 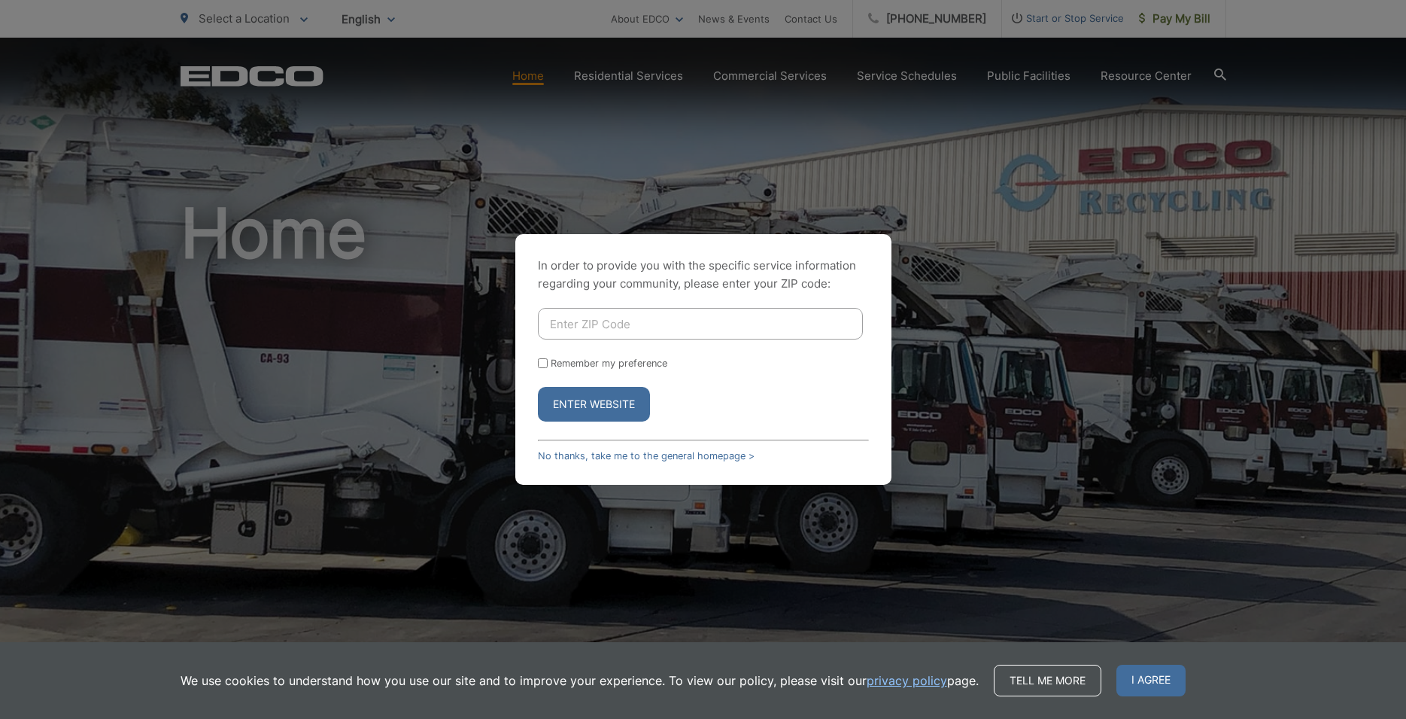 I want to click on a: No thanks, take me to the general homepage >, so click(x=646, y=455).